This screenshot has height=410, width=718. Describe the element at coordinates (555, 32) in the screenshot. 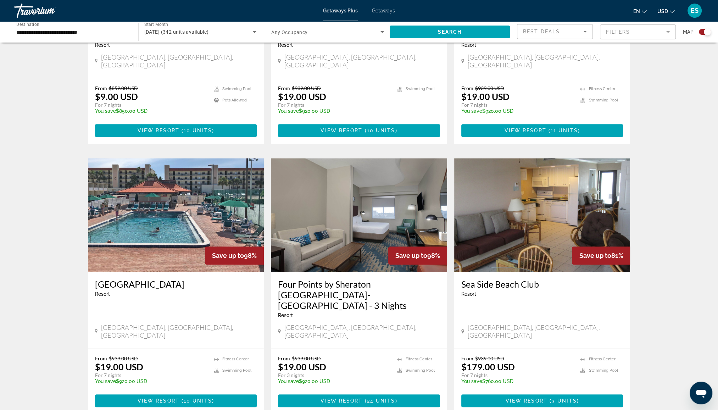

I see `mat-select: Sort by` at that location.